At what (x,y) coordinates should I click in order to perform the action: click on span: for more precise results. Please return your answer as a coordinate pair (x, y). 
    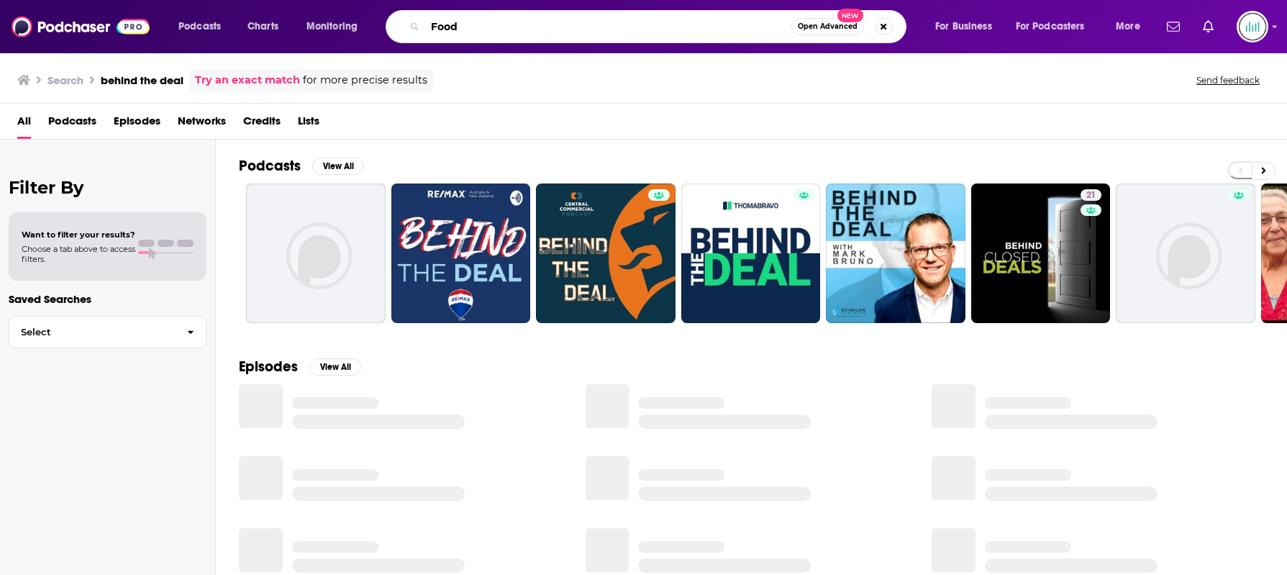
    Looking at the image, I should click on (365, 80).